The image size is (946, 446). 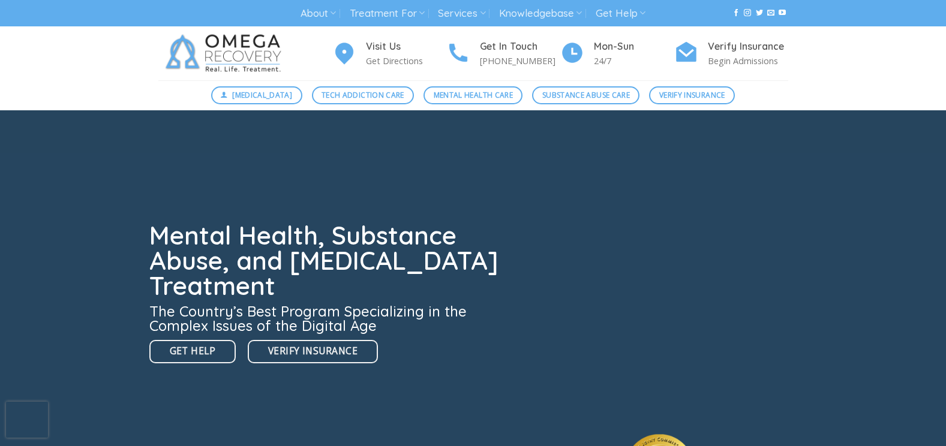 What do you see at coordinates (363, 95) in the screenshot?
I see `a: Tech Addiction Care` at bounding box center [363, 95].